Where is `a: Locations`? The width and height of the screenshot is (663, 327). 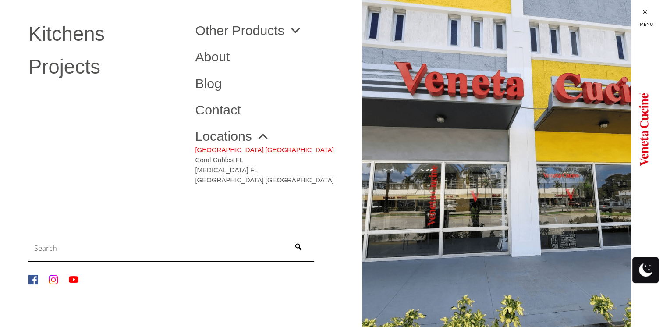
a: Locations is located at coordinates (232, 136).